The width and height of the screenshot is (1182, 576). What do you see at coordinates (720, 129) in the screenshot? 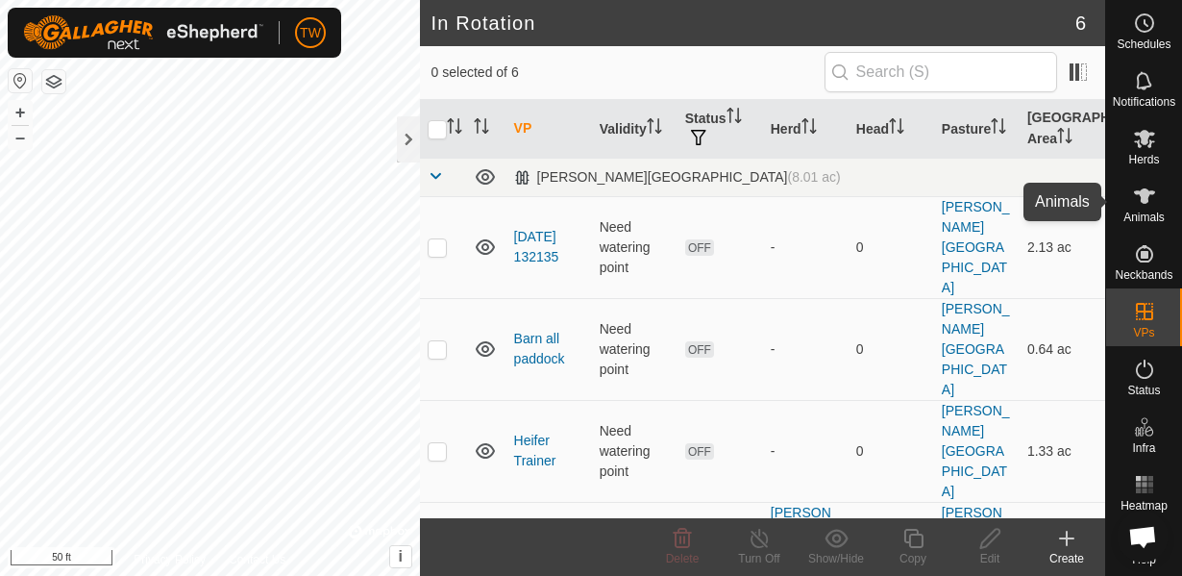
I see `th: Status` at bounding box center [720, 129].